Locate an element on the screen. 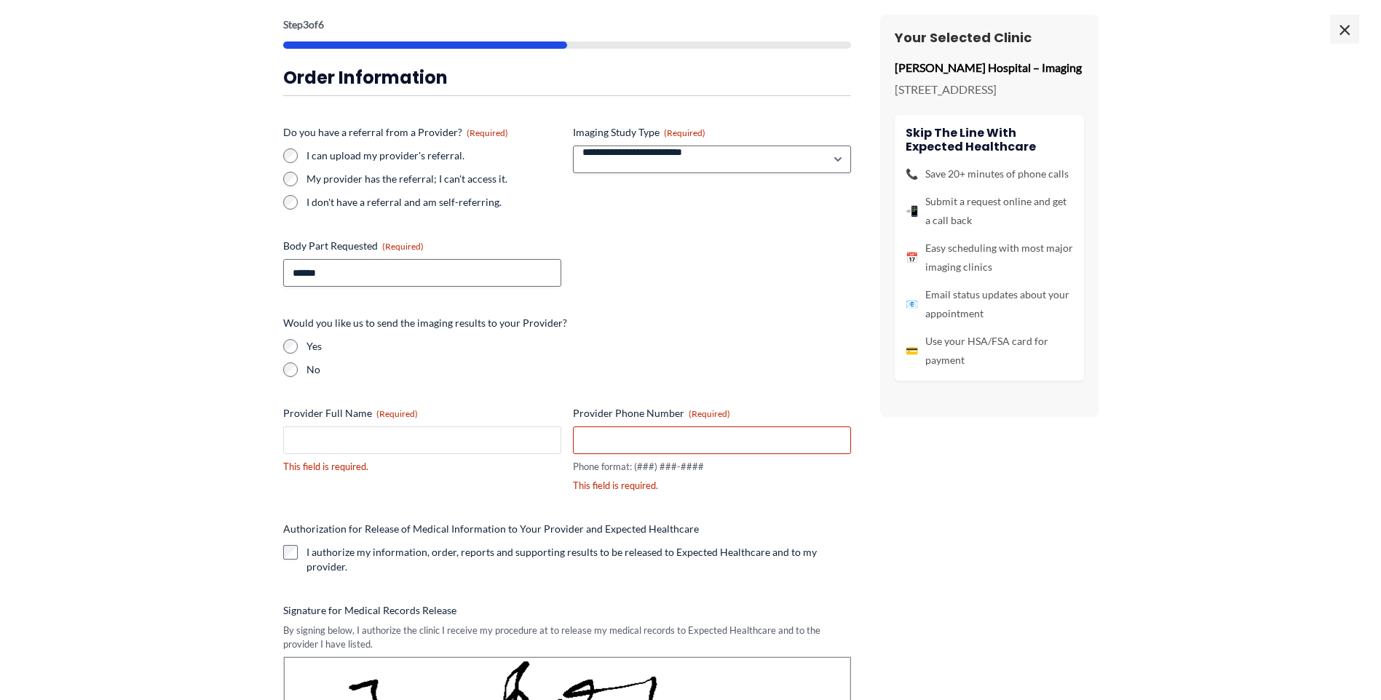 The image size is (1381, 700). label: Yes is located at coordinates (579, 347).